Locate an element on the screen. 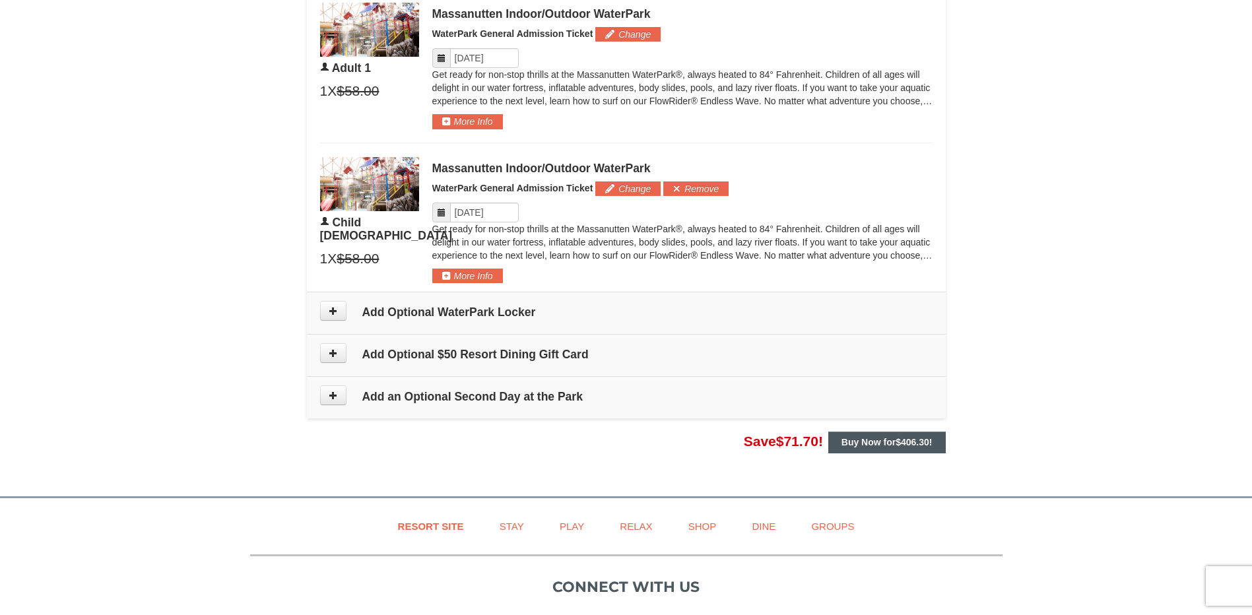  span: $406.30 is located at coordinates (912, 442).